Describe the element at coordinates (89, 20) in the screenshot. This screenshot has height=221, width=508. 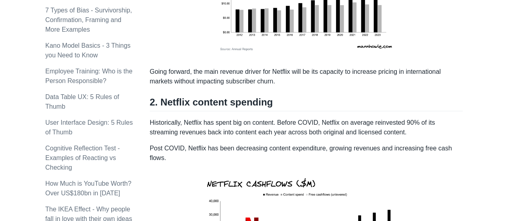
I see `a: 7 Types of Bias - Survivorship, Confirmation, Framing and More Examples` at that location.